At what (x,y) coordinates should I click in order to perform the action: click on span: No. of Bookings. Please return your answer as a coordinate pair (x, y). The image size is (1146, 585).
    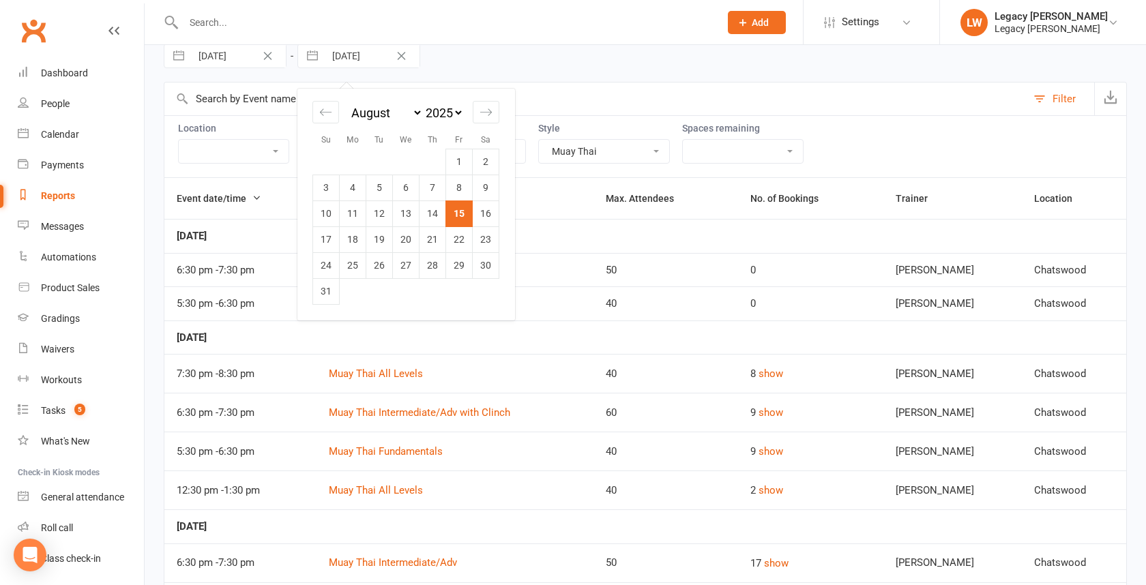
    Looking at the image, I should click on (792, 198).